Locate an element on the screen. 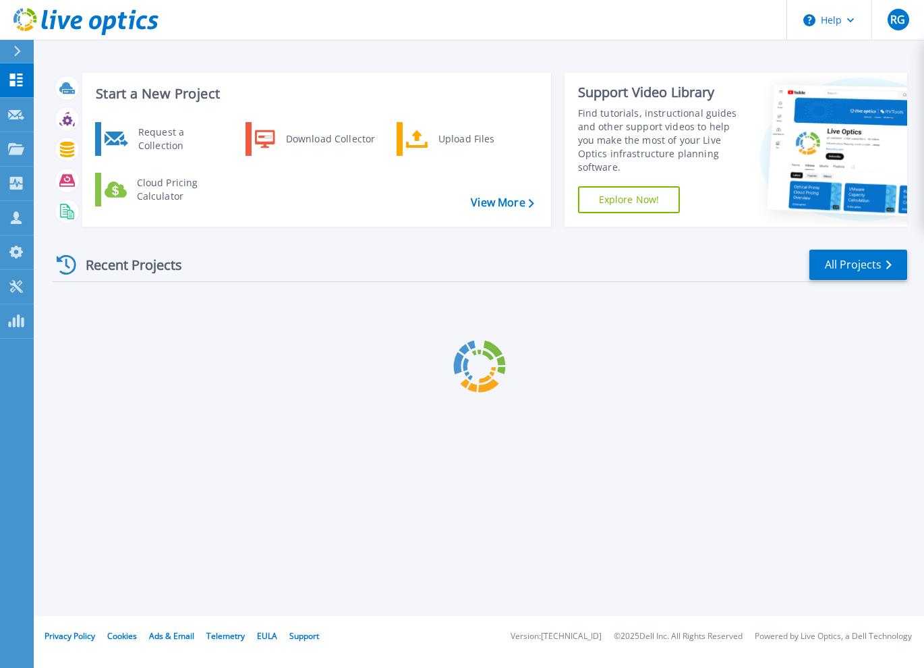  a: Request a Collection is located at coordinates (164, 139).